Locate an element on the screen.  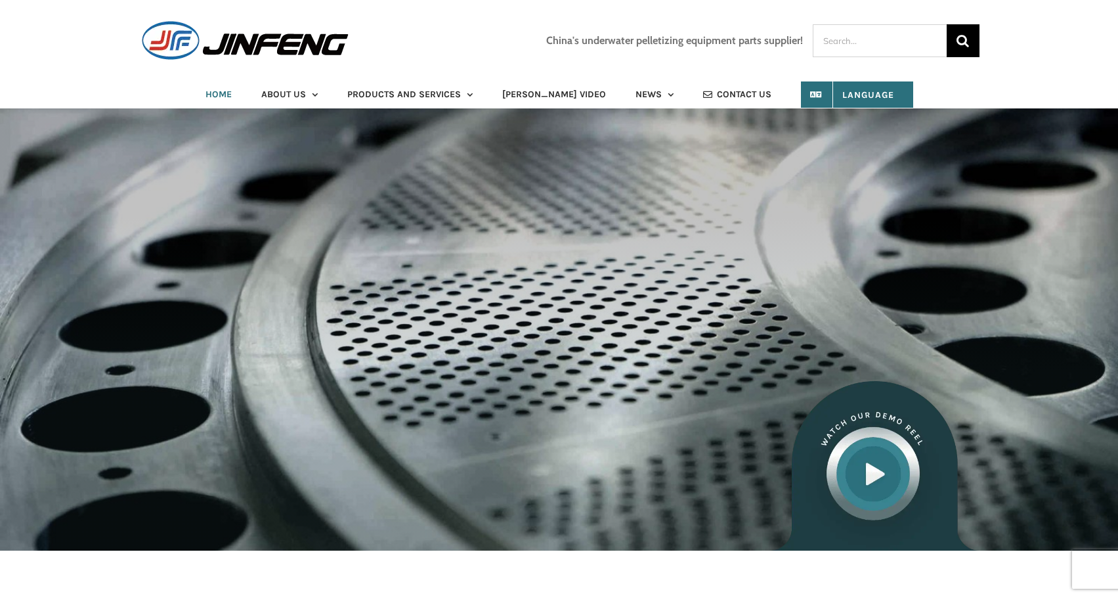
span: PRODUCTS AND SERVICES is located at coordinates (404, 95).